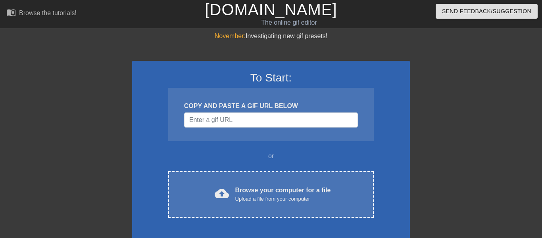 This screenshot has width=542, height=238. Describe the element at coordinates (271, 106) in the screenshot. I see `div: COPY AND PASTE A GIF URL BELOW` at that location.